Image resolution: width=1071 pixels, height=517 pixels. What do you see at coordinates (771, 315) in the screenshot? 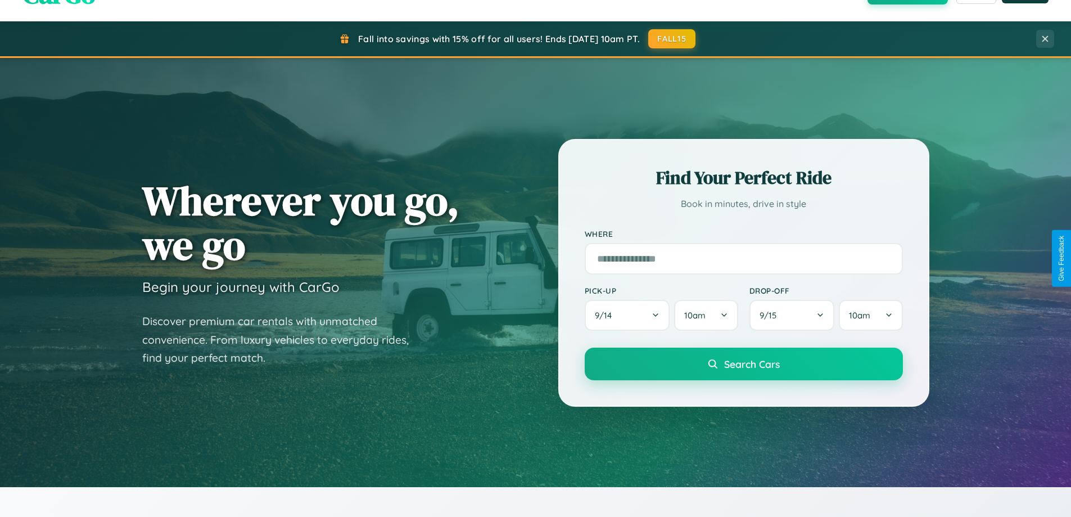
I see `span: 9 / 15` at bounding box center [771, 315].